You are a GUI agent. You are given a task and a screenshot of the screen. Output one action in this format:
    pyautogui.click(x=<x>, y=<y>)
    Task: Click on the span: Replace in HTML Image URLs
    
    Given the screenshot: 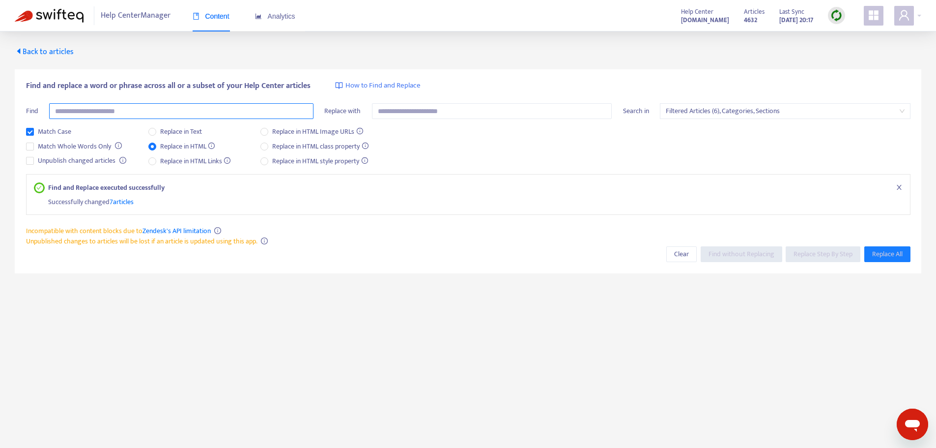 What is the action you would take?
    pyautogui.click(x=318, y=132)
    